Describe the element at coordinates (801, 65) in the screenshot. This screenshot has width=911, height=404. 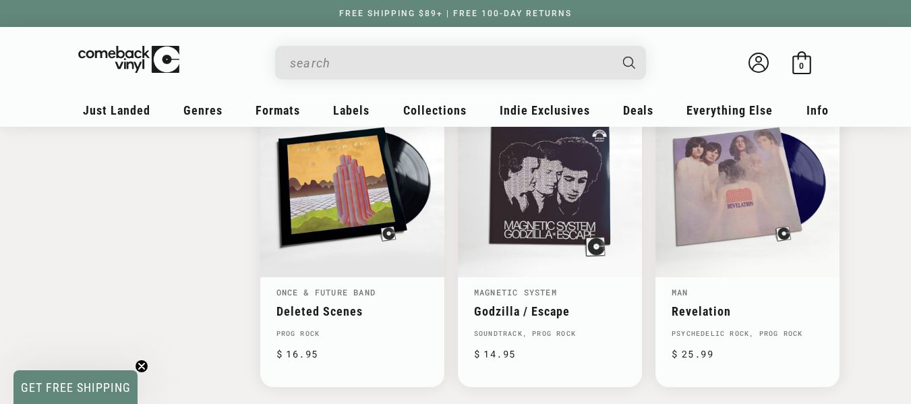
I see `span: 0` at that location.